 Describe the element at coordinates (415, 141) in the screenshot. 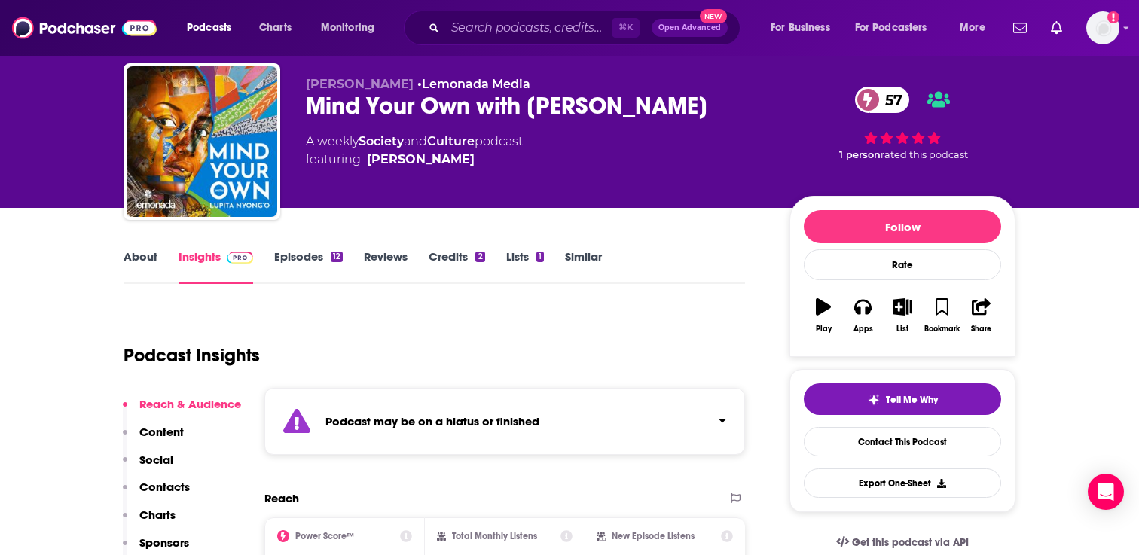

I see `span: and` at that location.